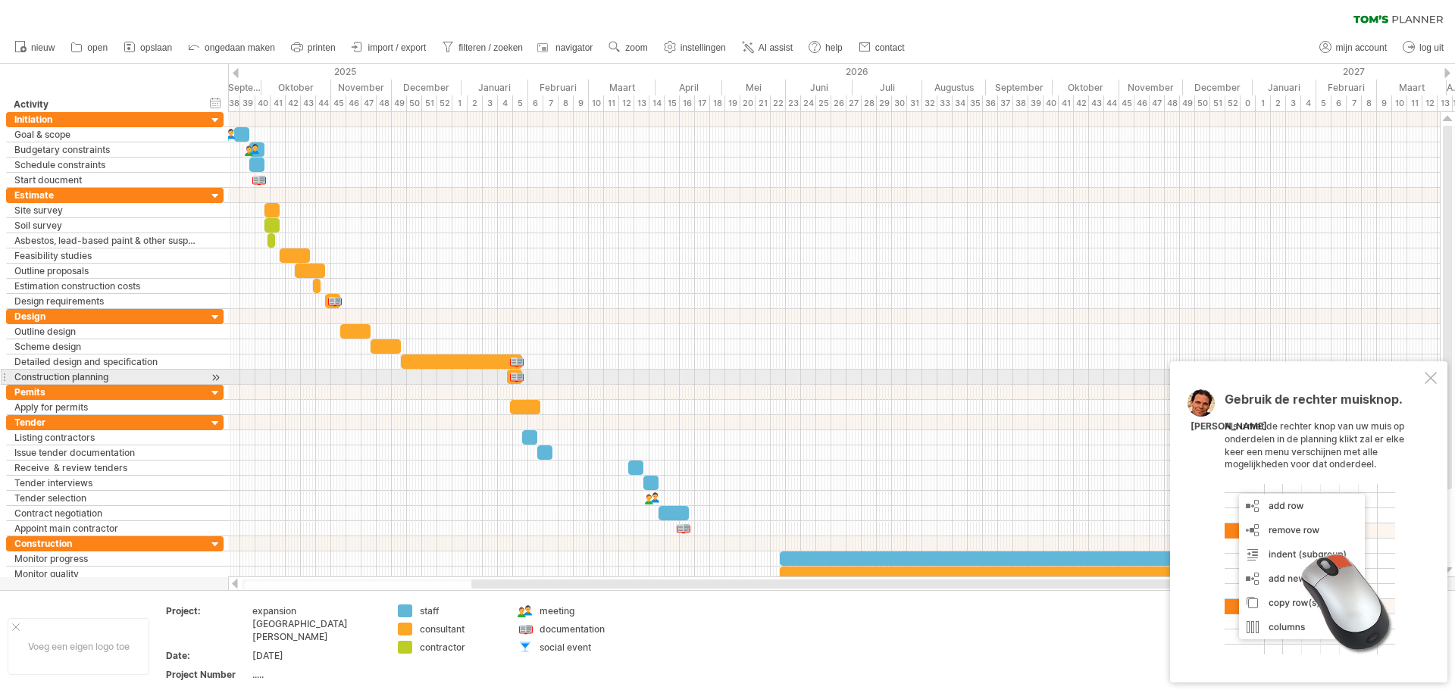 The width and height of the screenshot is (1455, 690). Describe the element at coordinates (622, 87) in the screenshot. I see `div: Maart 2026` at that location.